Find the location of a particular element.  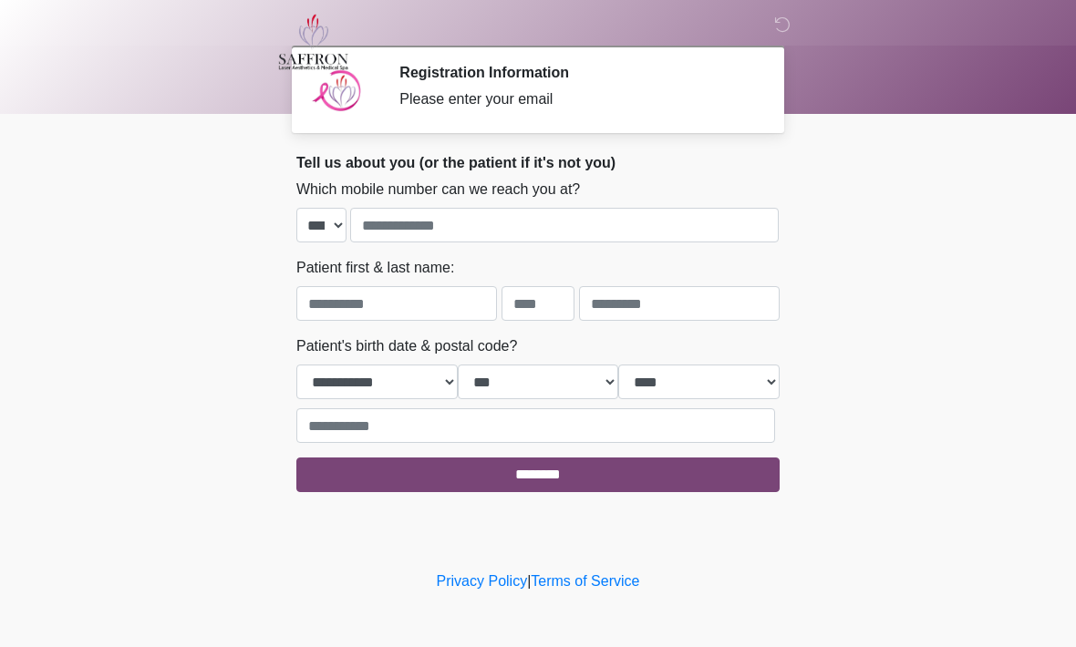

div: Please enter your email is located at coordinates (575, 99).